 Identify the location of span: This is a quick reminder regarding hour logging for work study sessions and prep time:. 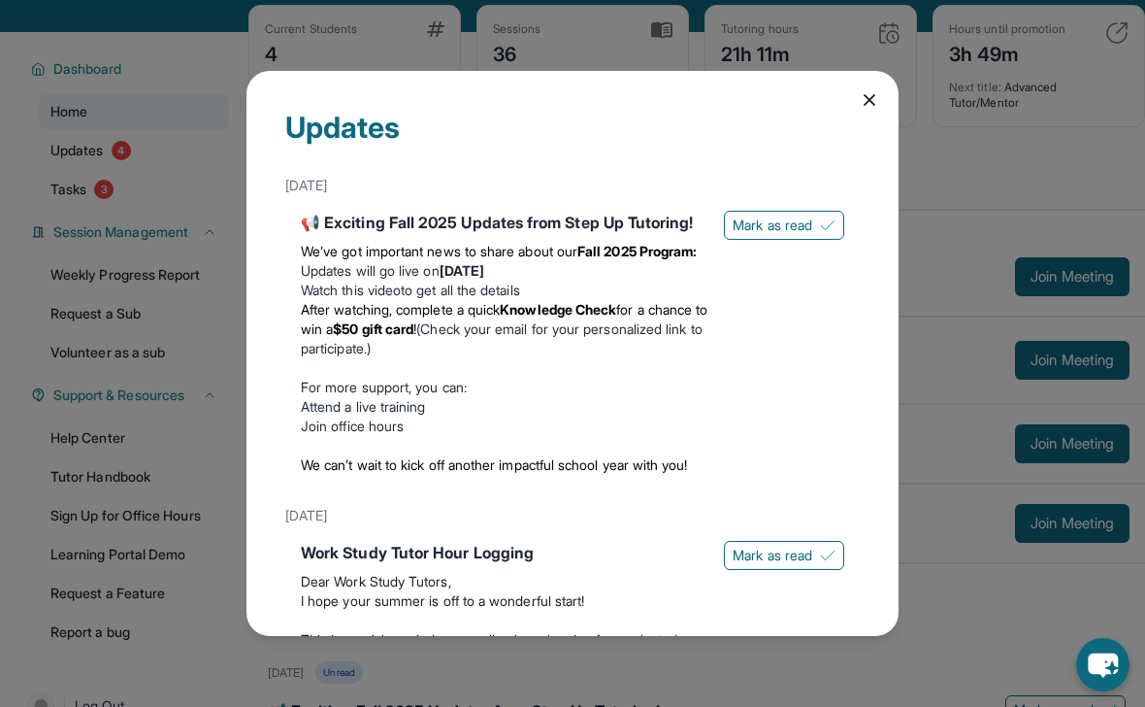
(492, 648).